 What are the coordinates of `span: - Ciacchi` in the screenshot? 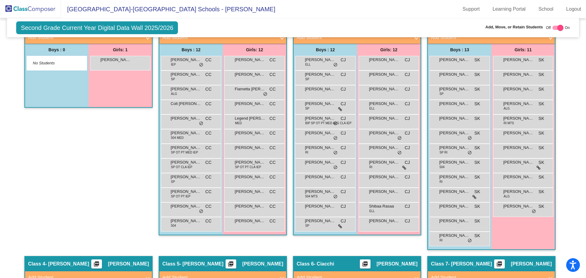 It's located at (324, 264).